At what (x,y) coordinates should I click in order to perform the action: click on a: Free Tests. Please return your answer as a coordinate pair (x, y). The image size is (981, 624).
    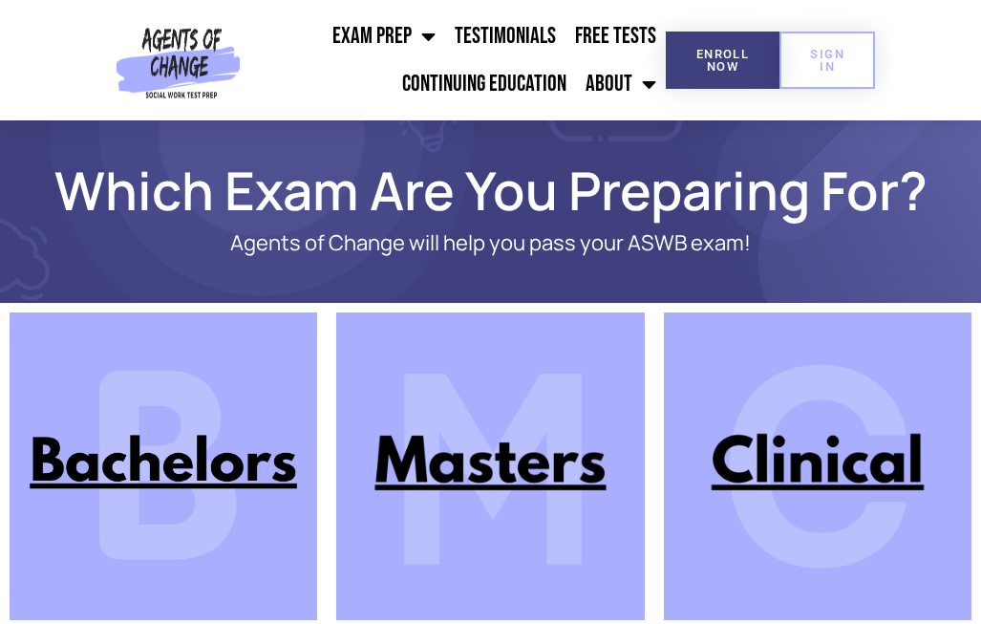
    Looking at the image, I should click on (615, 36).